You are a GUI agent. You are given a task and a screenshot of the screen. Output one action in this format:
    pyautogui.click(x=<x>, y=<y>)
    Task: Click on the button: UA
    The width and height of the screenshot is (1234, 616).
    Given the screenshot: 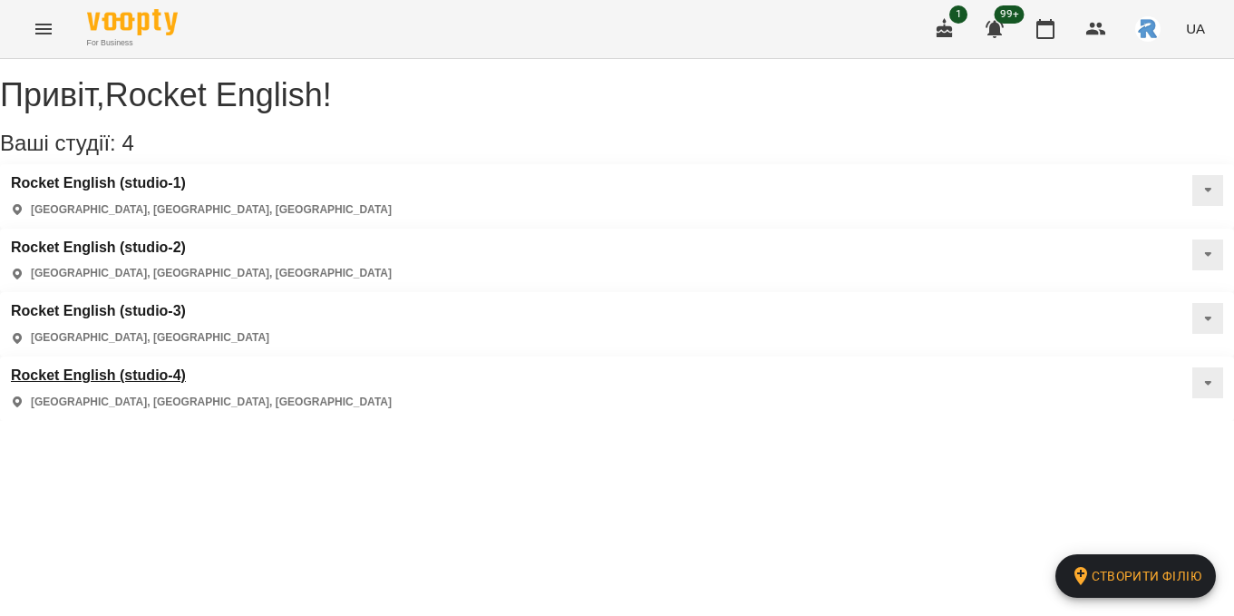 What is the action you would take?
    pyautogui.click(x=1195, y=28)
    